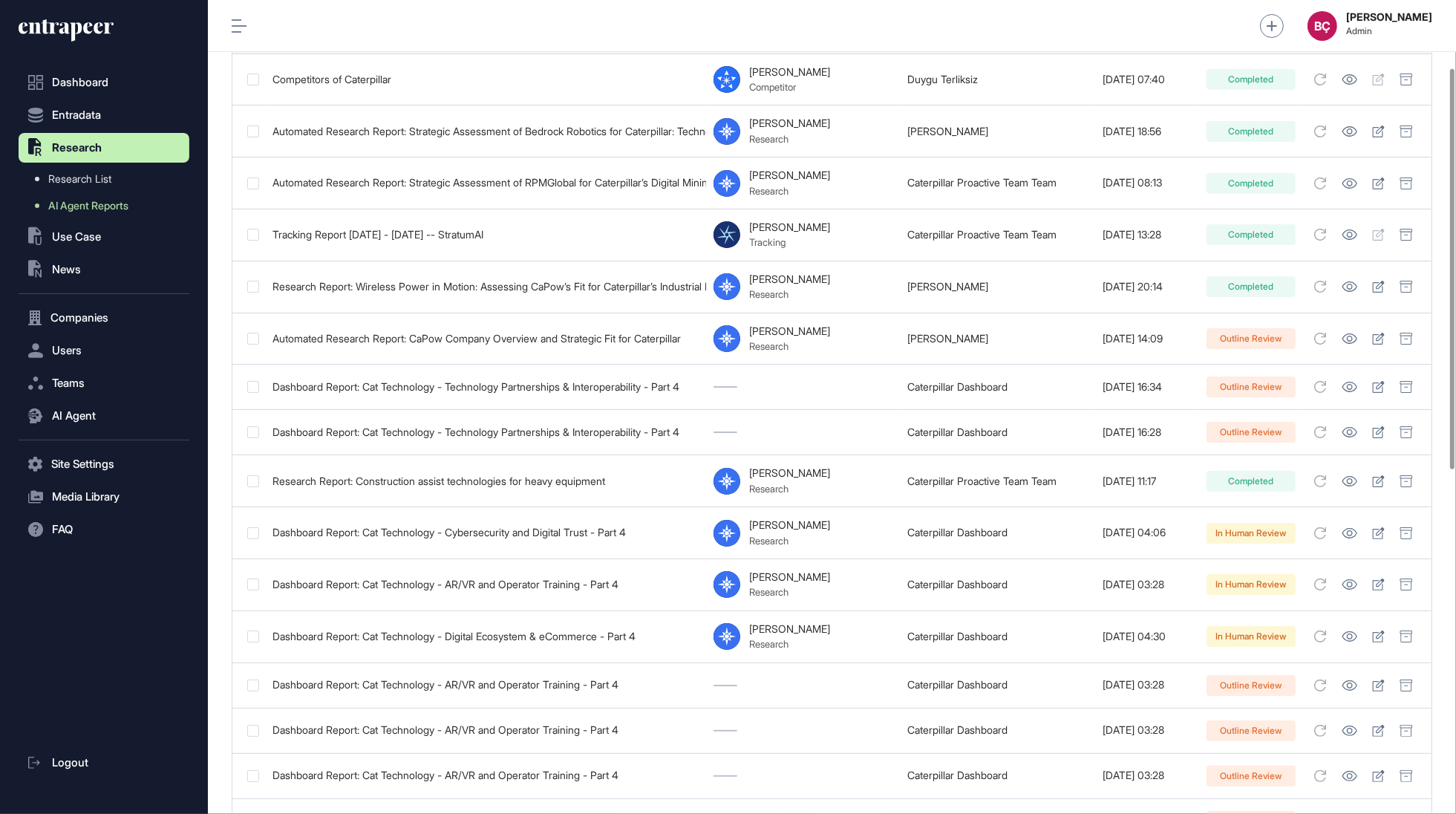 The height and width of the screenshot is (814, 1456). Describe the element at coordinates (486, 338) in the screenshot. I see `div: Automated Research Report: CaPow Company Overview and Strategic Fit for Caterpillar` at that location.